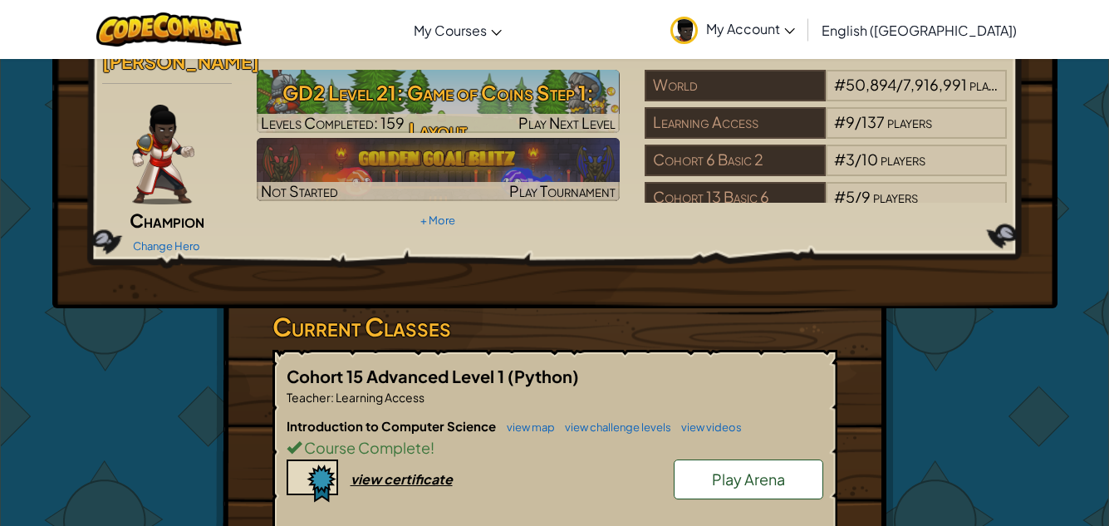  Describe the element at coordinates (825, 132) in the screenshot. I see `a: Learning Access#9/137players` at that location.